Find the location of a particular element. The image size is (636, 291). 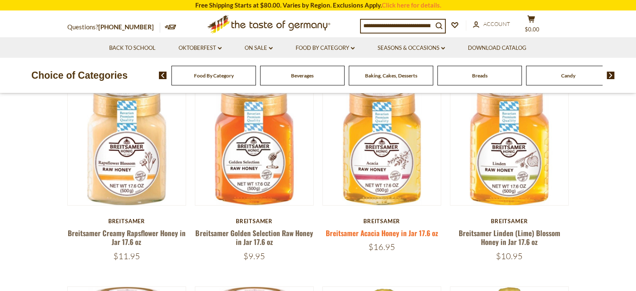

a: Oktoberfest is located at coordinates (200, 48).